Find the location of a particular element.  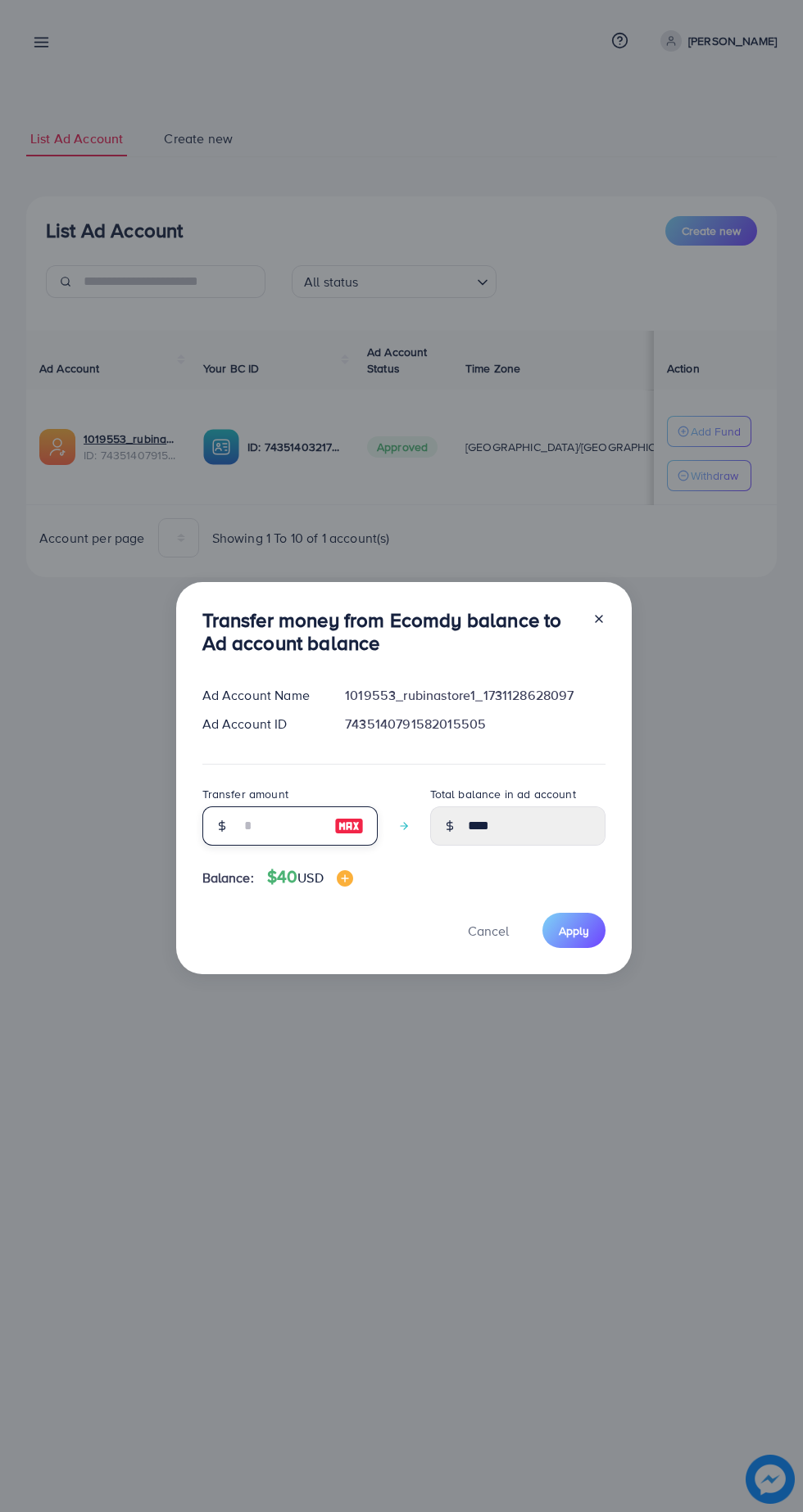

div: Ad Account ID is located at coordinates (261, 724).